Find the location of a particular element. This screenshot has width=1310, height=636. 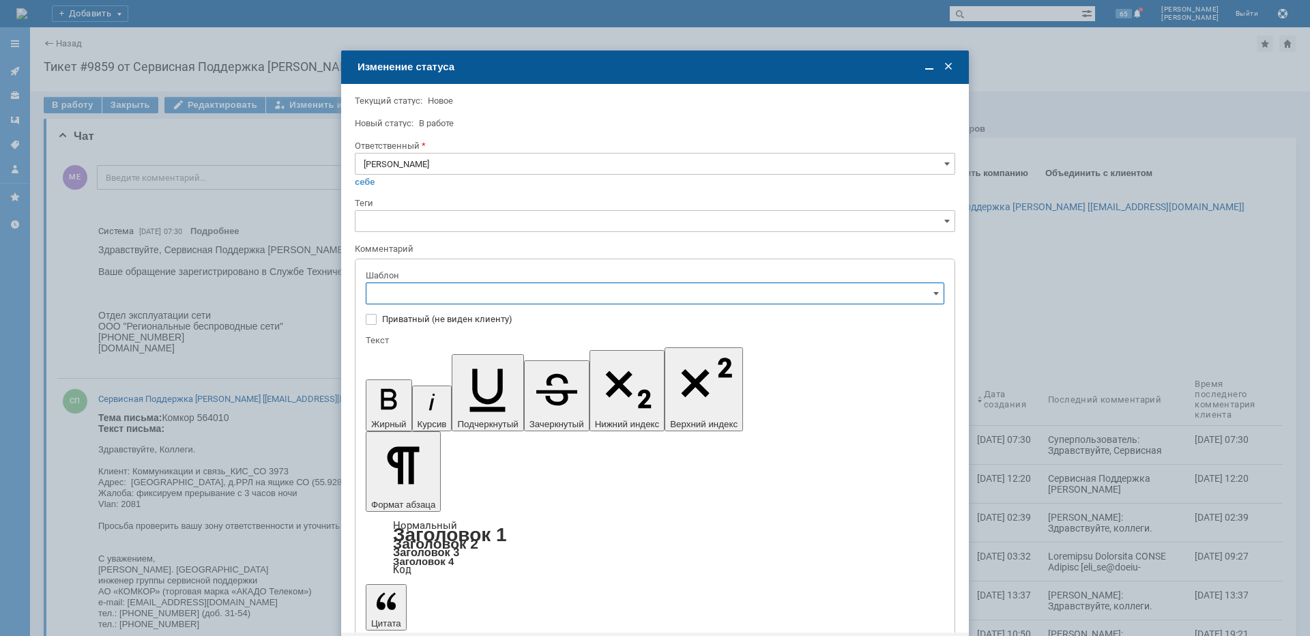

div: Изменение статуса is located at coordinates (656, 67).